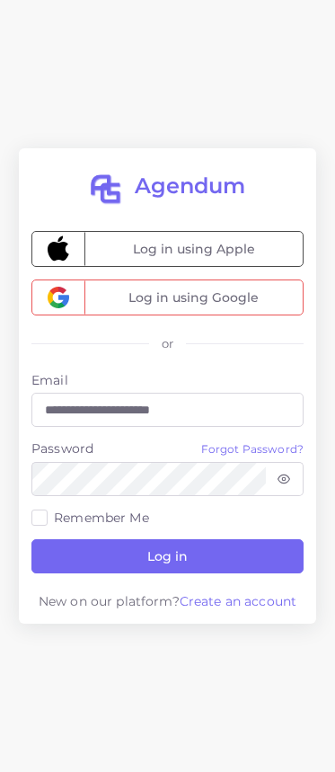 Image resolution: width=335 pixels, height=772 pixels. What do you see at coordinates (62, 449) in the screenshot?
I see `label: Password` at bounding box center [62, 449].